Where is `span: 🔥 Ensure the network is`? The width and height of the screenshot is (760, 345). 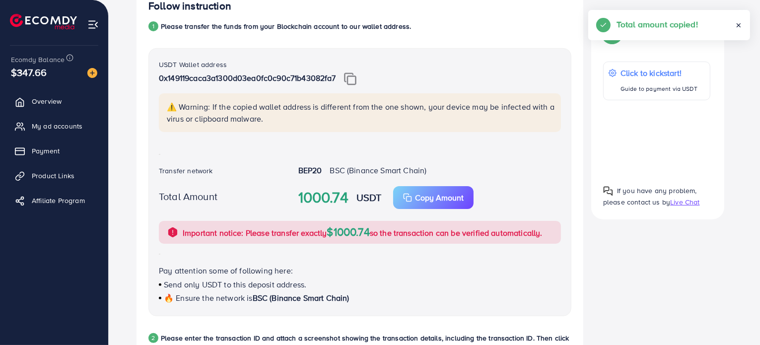
span: 🔥 Ensure the network is is located at coordinates (208, 298).